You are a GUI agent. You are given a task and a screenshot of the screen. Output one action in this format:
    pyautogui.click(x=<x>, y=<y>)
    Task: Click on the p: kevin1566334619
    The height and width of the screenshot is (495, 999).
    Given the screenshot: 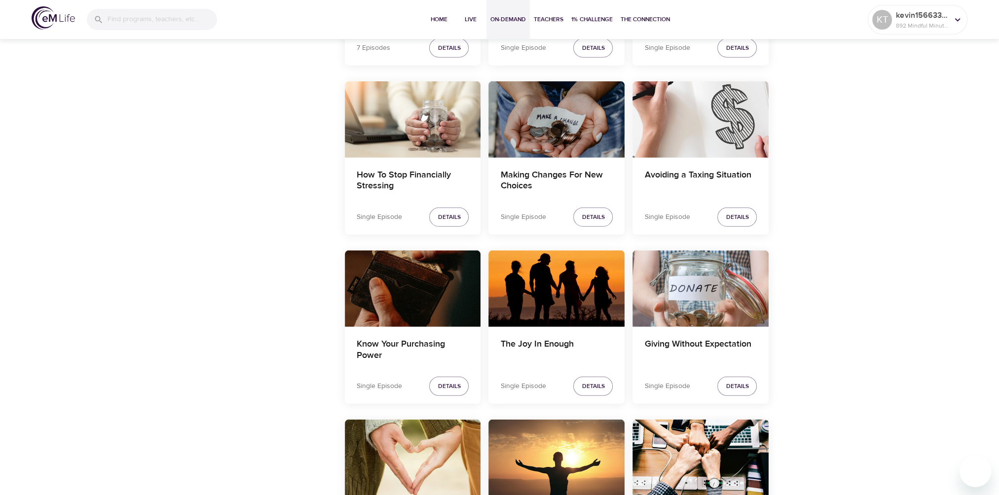 What is the action you would take?
    pyautogui.click(x=922, y=15)
    